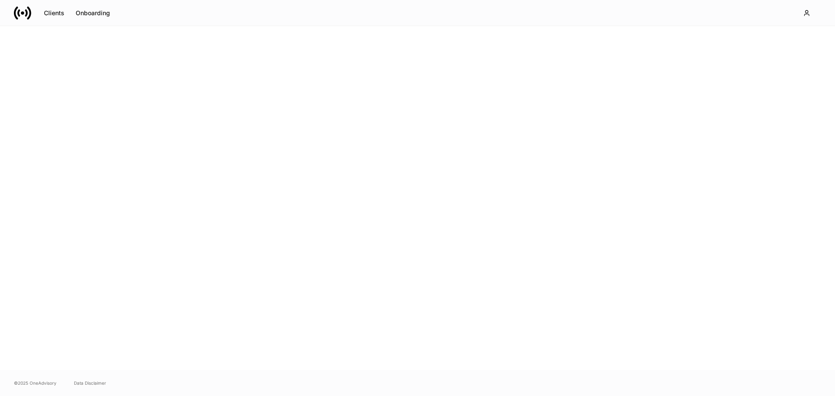  Describe the element at coordinates (93, 13) in the screenshot. I see `button: Onboarding` at that location.